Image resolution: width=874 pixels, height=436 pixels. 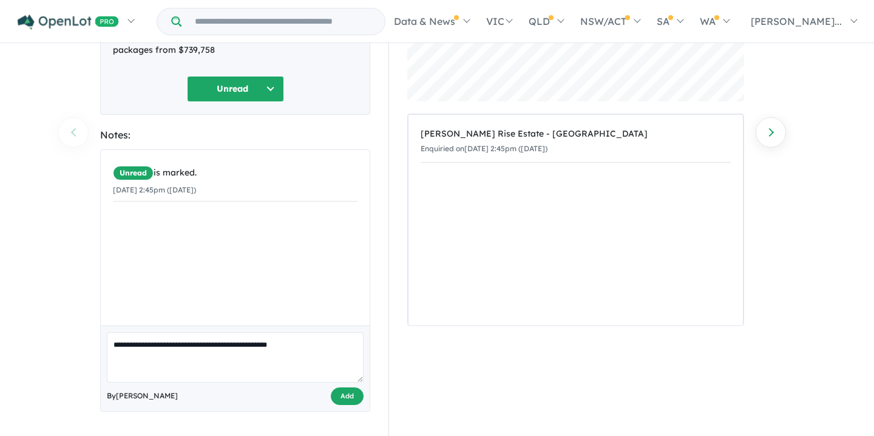 What do you see at coordinates (283, 21) in the screenshot?
I see `input: Try estate name, suburb, builder or developer` at bounding box center [283, 21].